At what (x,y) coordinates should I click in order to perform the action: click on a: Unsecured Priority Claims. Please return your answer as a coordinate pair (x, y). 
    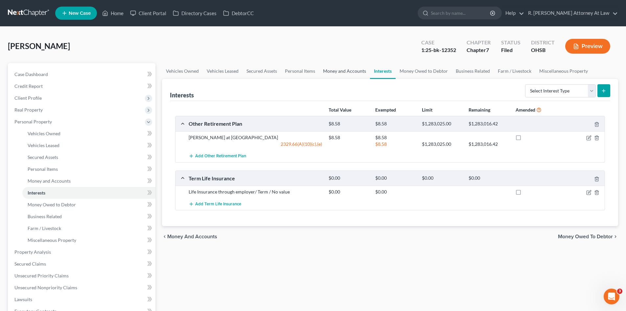
    Looking at the image, I should click on (82, 275).